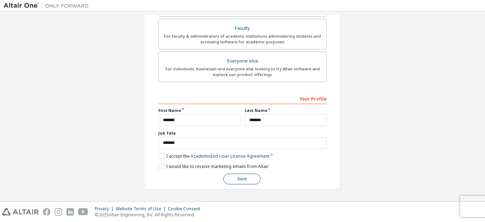 Image resolution: width=485 pixels, height=222 pixels. What do you see at coordinates (58, 212) in the screenshot?
I see `img: instagram.svg` at bounding box center [58, 212].